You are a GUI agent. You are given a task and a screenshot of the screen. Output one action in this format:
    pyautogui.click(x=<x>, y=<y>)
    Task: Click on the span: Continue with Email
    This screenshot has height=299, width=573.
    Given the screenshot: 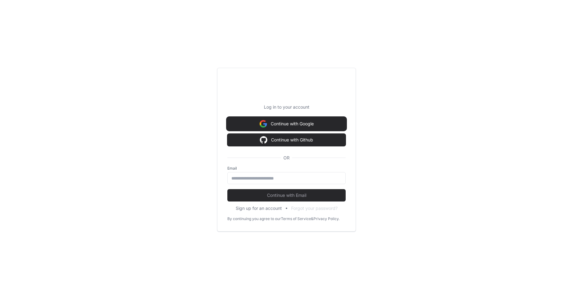 What is the action you would take?
    pyautogui.click(x=287, y=196)
    